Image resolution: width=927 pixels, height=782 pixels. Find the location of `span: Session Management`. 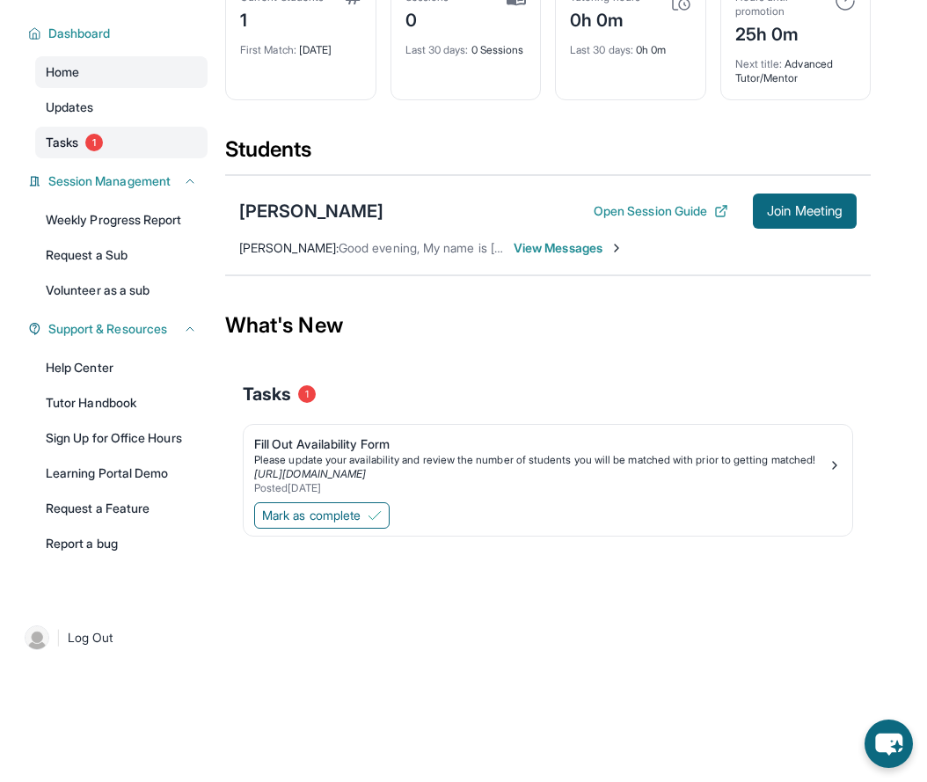

span: Session Management is located at coordinates (109, 181).